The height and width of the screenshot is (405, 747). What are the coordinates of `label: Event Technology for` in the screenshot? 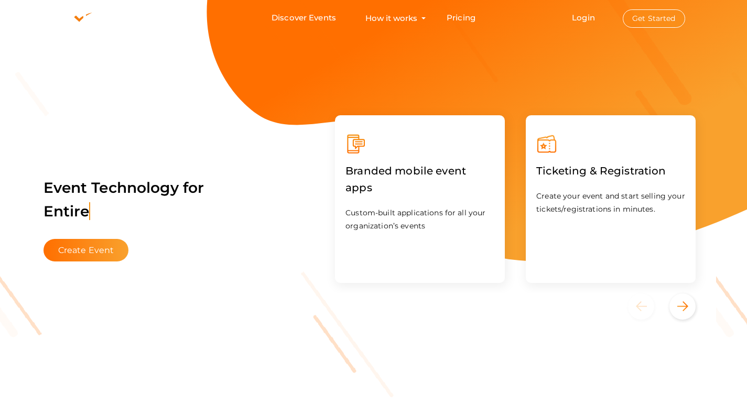 It's located at (124, 200).